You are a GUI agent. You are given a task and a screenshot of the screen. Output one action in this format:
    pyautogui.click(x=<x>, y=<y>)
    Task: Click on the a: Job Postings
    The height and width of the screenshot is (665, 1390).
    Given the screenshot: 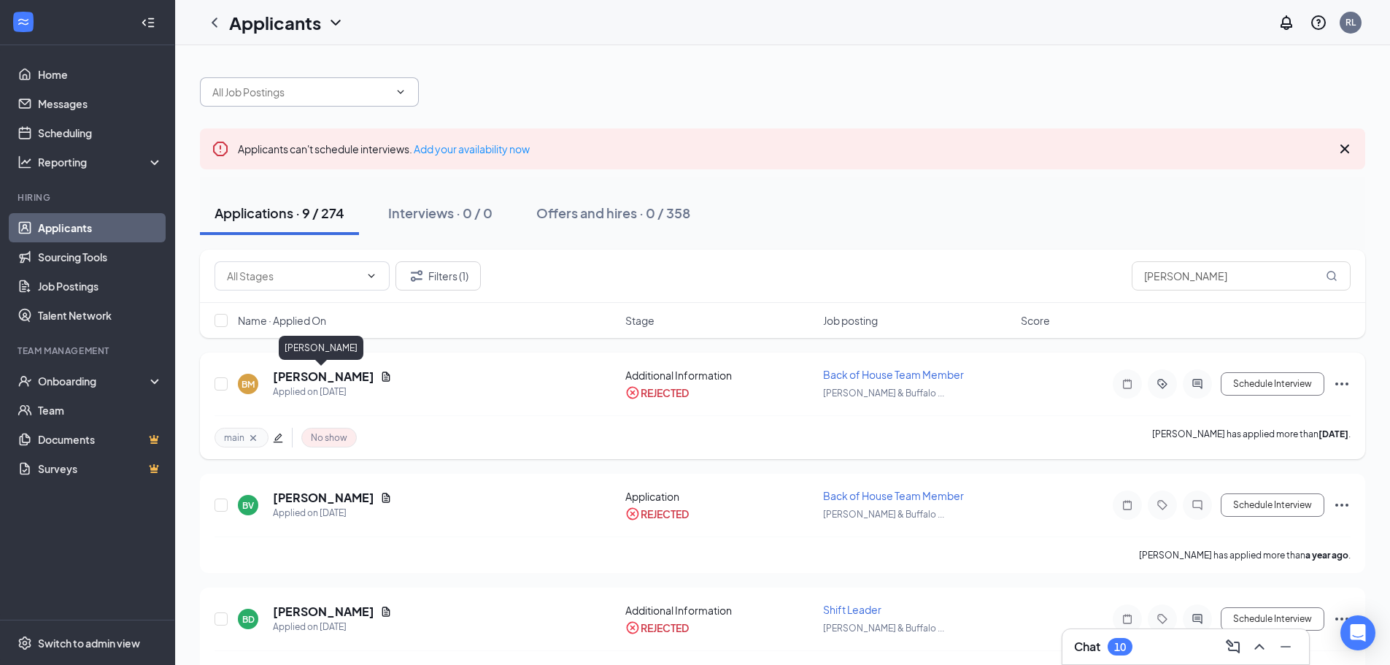 What is the action you would take?
    pyautogui.click(x=100, y=286)
    